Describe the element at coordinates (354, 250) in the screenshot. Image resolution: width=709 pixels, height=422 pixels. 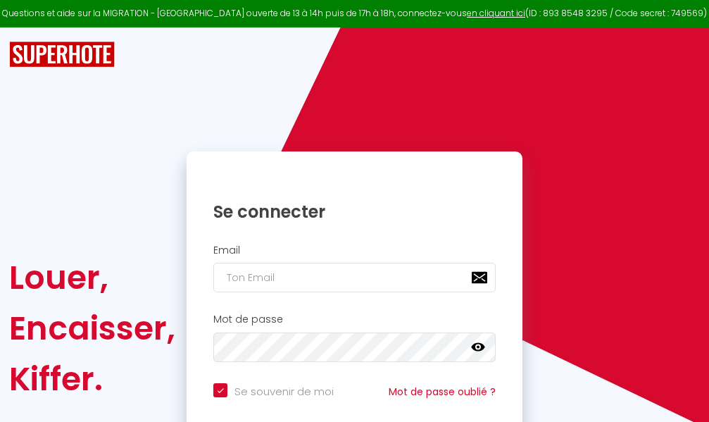
I see `h2: Email` at that location.